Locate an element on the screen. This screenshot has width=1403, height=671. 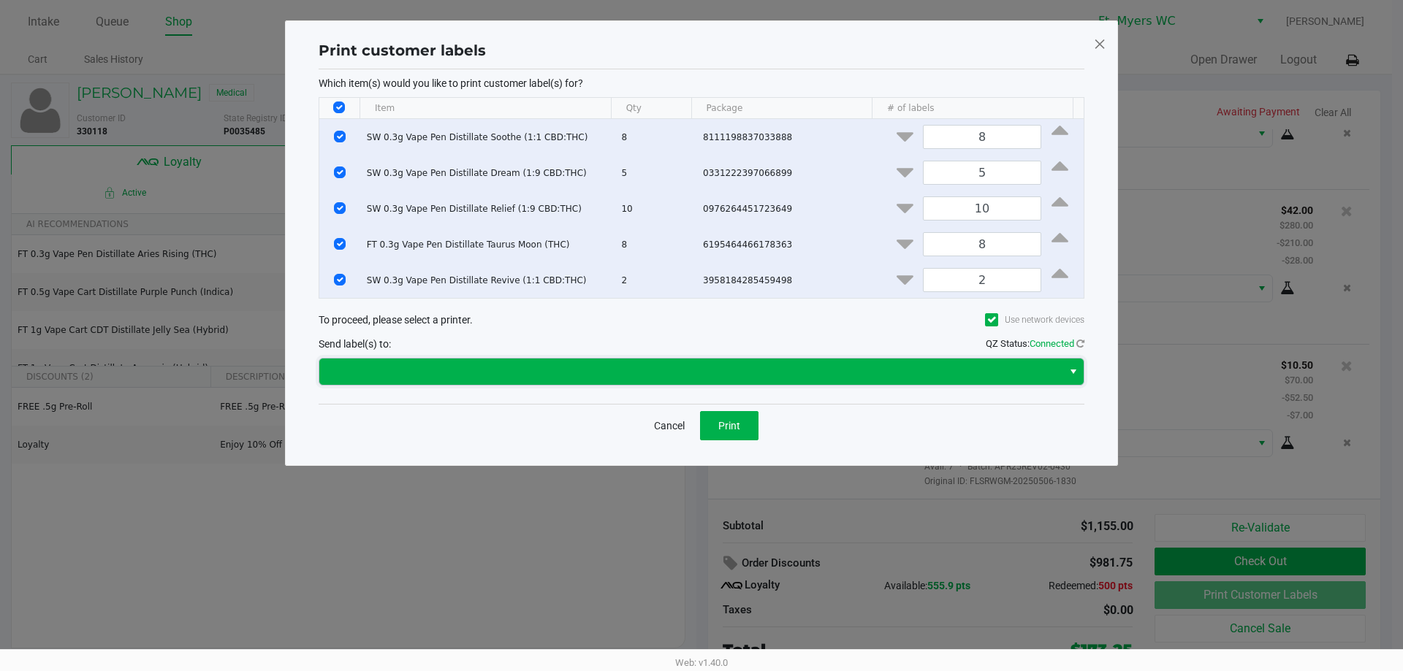
div: Data table is located at coordinates (701, 198).